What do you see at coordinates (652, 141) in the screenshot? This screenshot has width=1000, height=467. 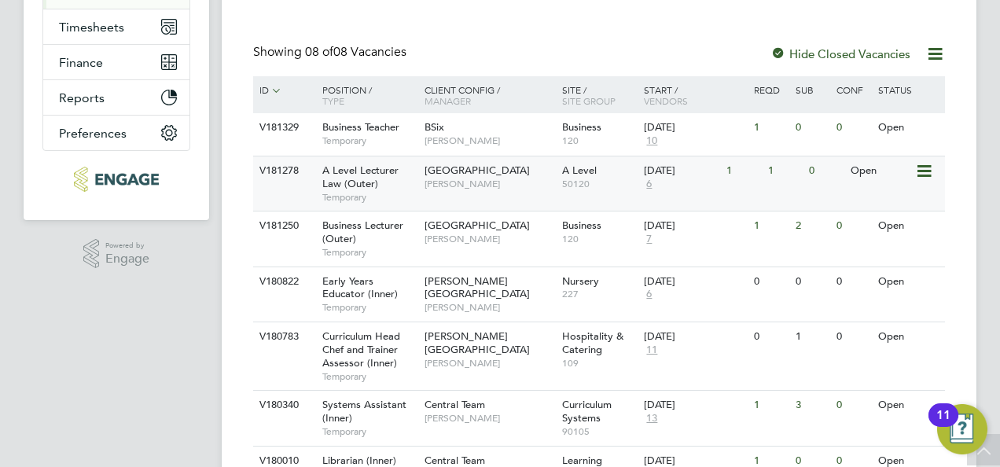 I see `span: 10` at bounding box center [652, 141].